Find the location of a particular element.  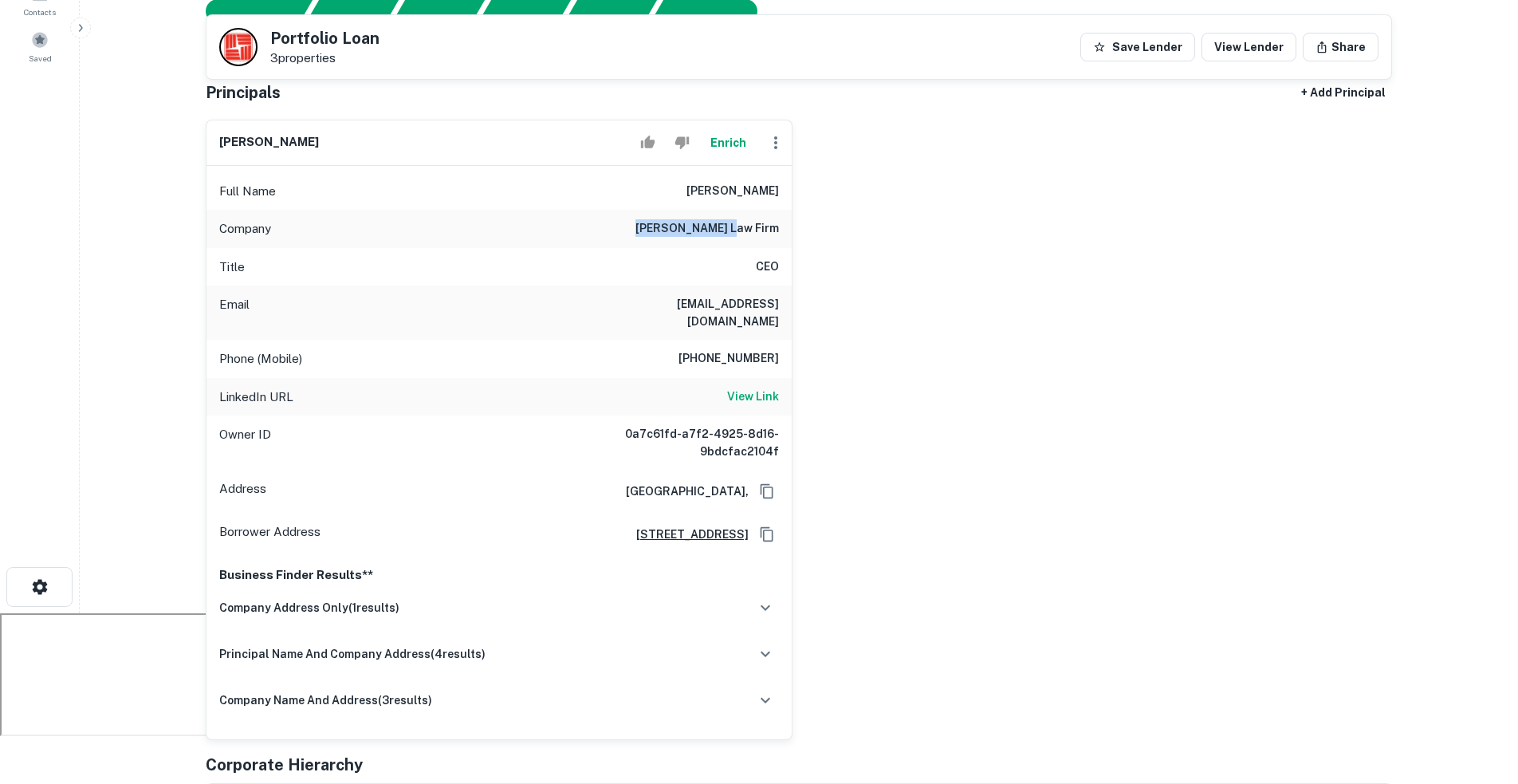

div: Chat Widget is located at coordinates (1478, 694).